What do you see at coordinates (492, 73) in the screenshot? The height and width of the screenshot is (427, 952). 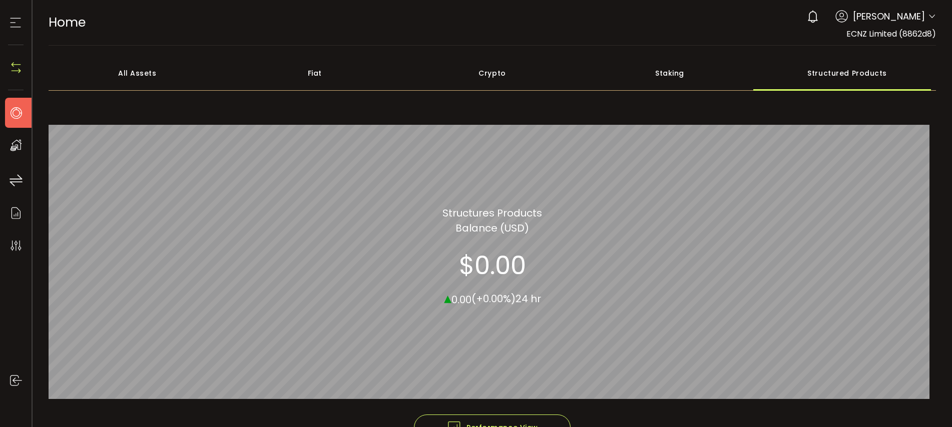 I see `div: Crypto` at bounding box center [492, 73].